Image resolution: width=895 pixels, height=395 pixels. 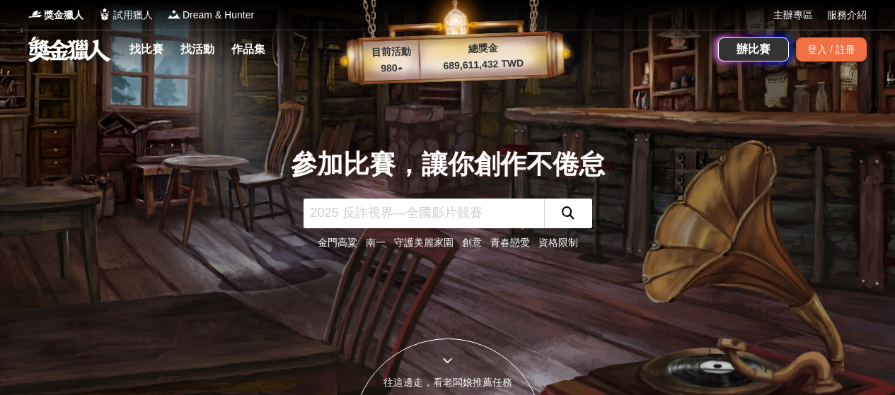 I want to click on a: 作品集, so click(x=248, y=50).